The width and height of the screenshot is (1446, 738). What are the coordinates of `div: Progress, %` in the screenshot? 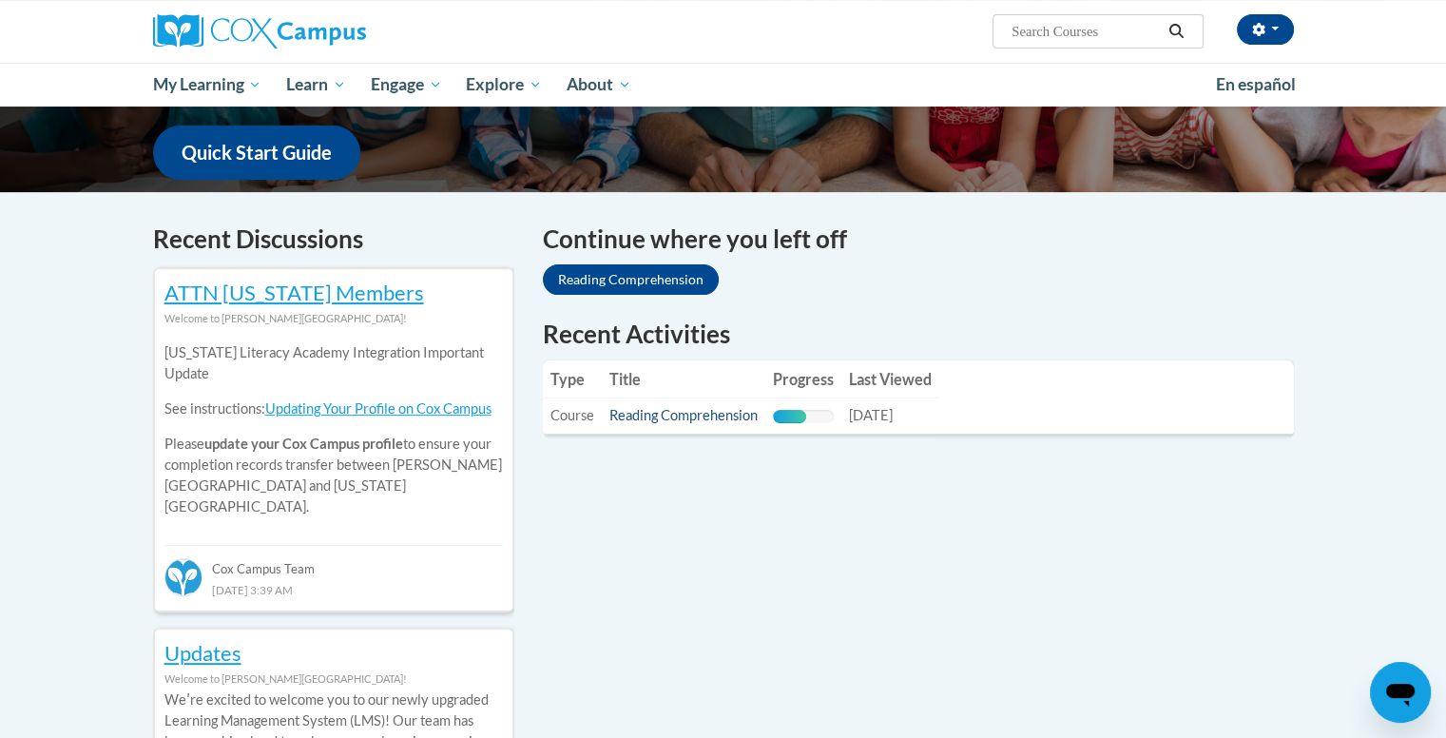 It's located at (789, 416).